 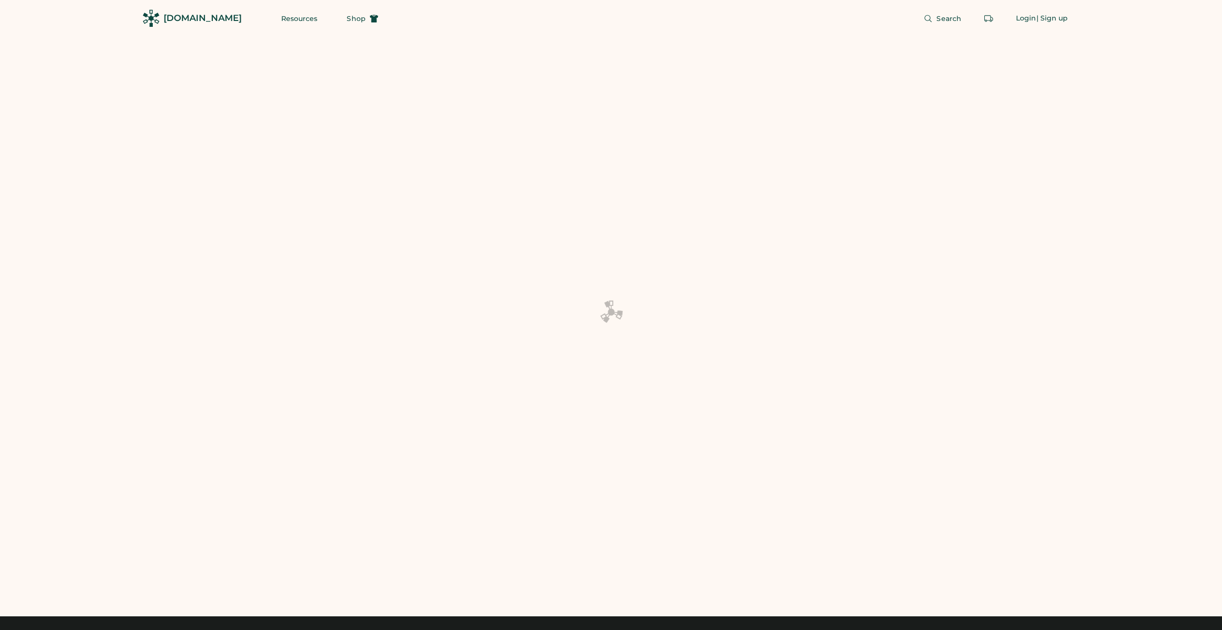 What do you see at coordinates (942, 19) in the screenshot?
I see `button: Search` at bounding box center [942, 19].